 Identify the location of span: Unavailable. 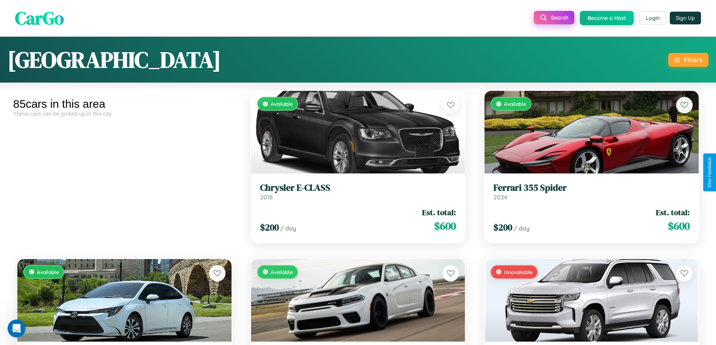
(518, 272).